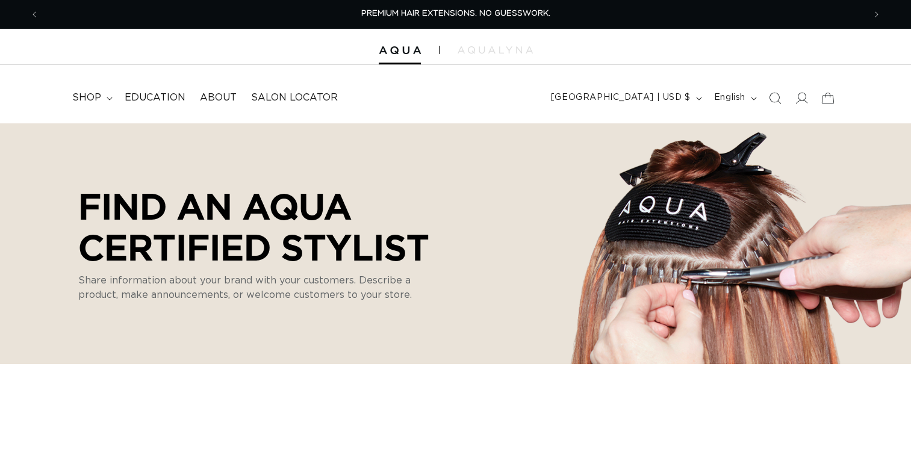 The width and height of the screenshot is (911, 473). What do you see at coordinates (155, 98) in the screenshot?
I see `span: Education` at bounding box center [155, 98].